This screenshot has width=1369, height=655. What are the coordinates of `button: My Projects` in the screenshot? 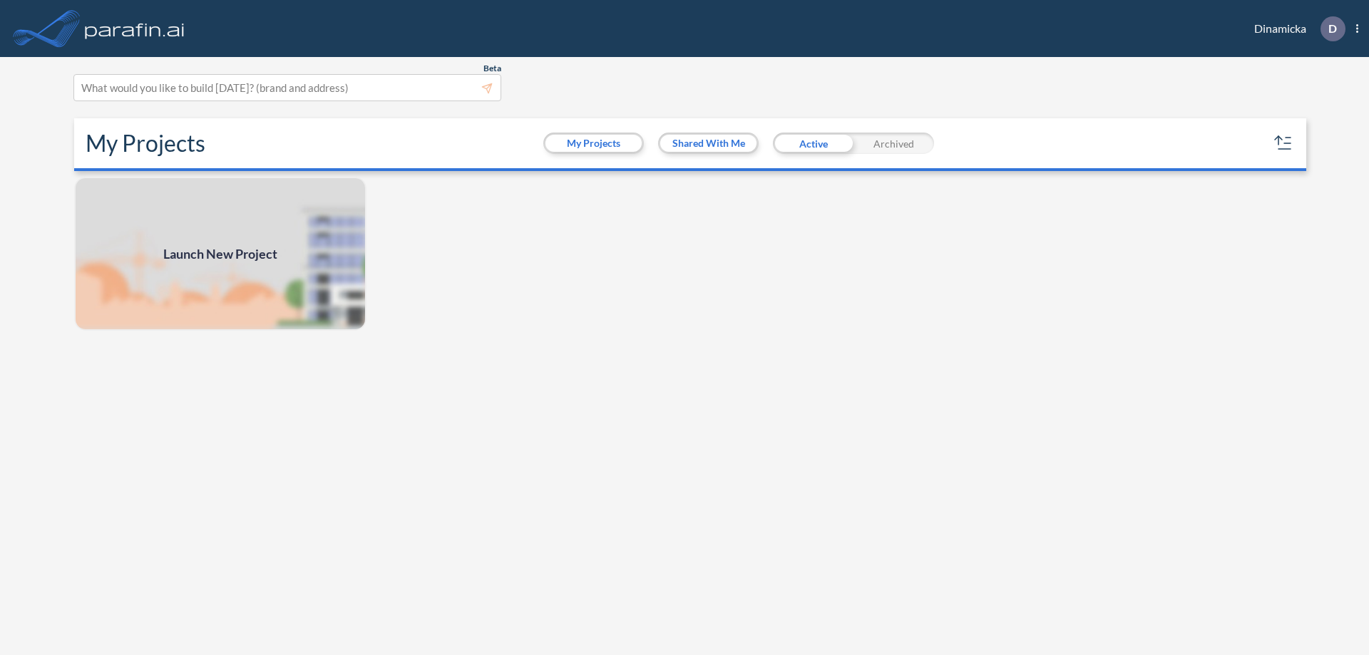 It's located at (593, 143).